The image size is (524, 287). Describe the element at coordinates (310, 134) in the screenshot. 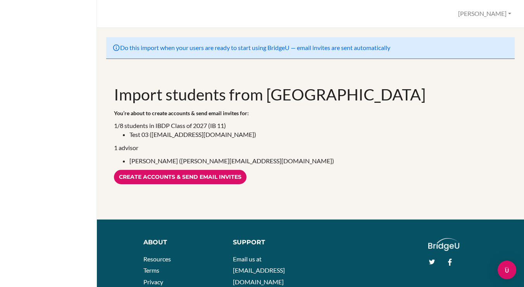

I see `div: 1/8 students in IBDP Class of 2027 (IB 11)` at that location.